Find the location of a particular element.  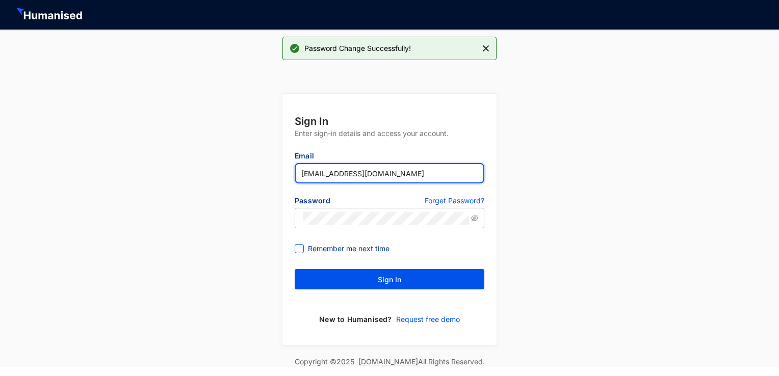

p: New to Humanised? is located at coordinates (355, 320).